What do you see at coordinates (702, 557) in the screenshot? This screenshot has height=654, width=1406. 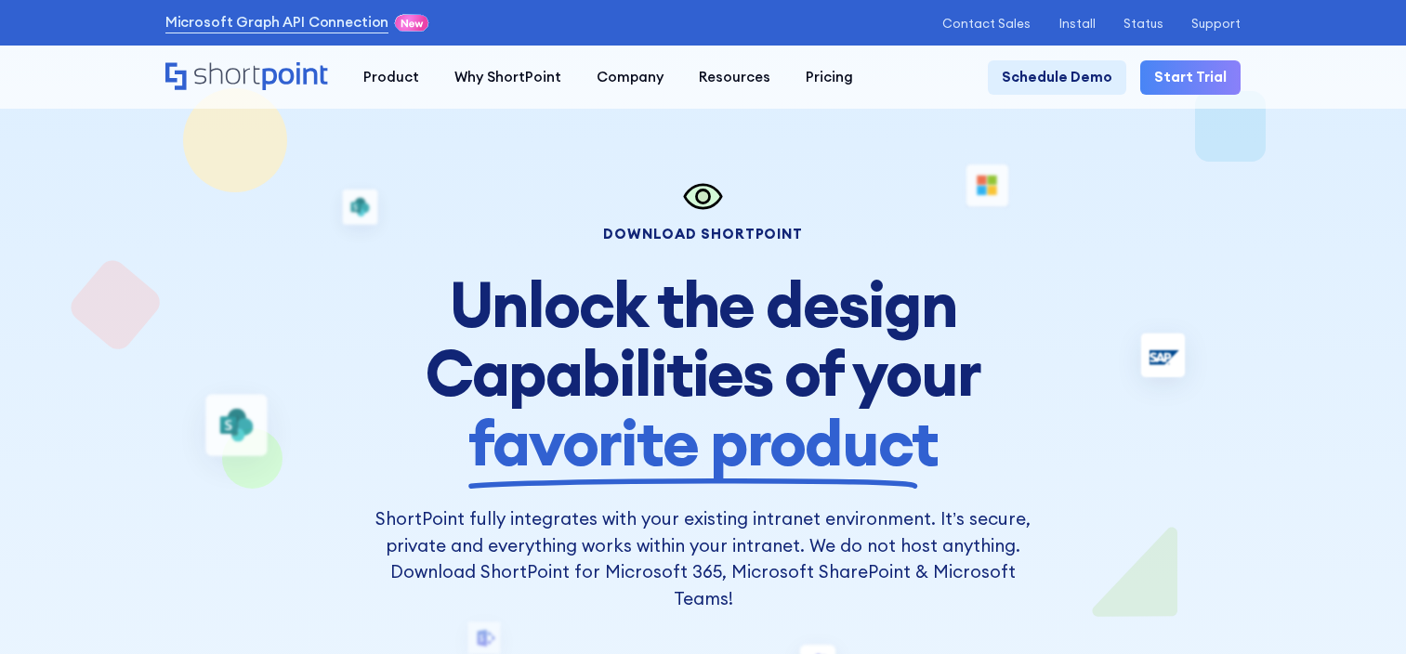 I see `p: ShortPoint fully integrates with your existing intranet environment. It’s secure, private and eve...` at bounding box center [702, 557].